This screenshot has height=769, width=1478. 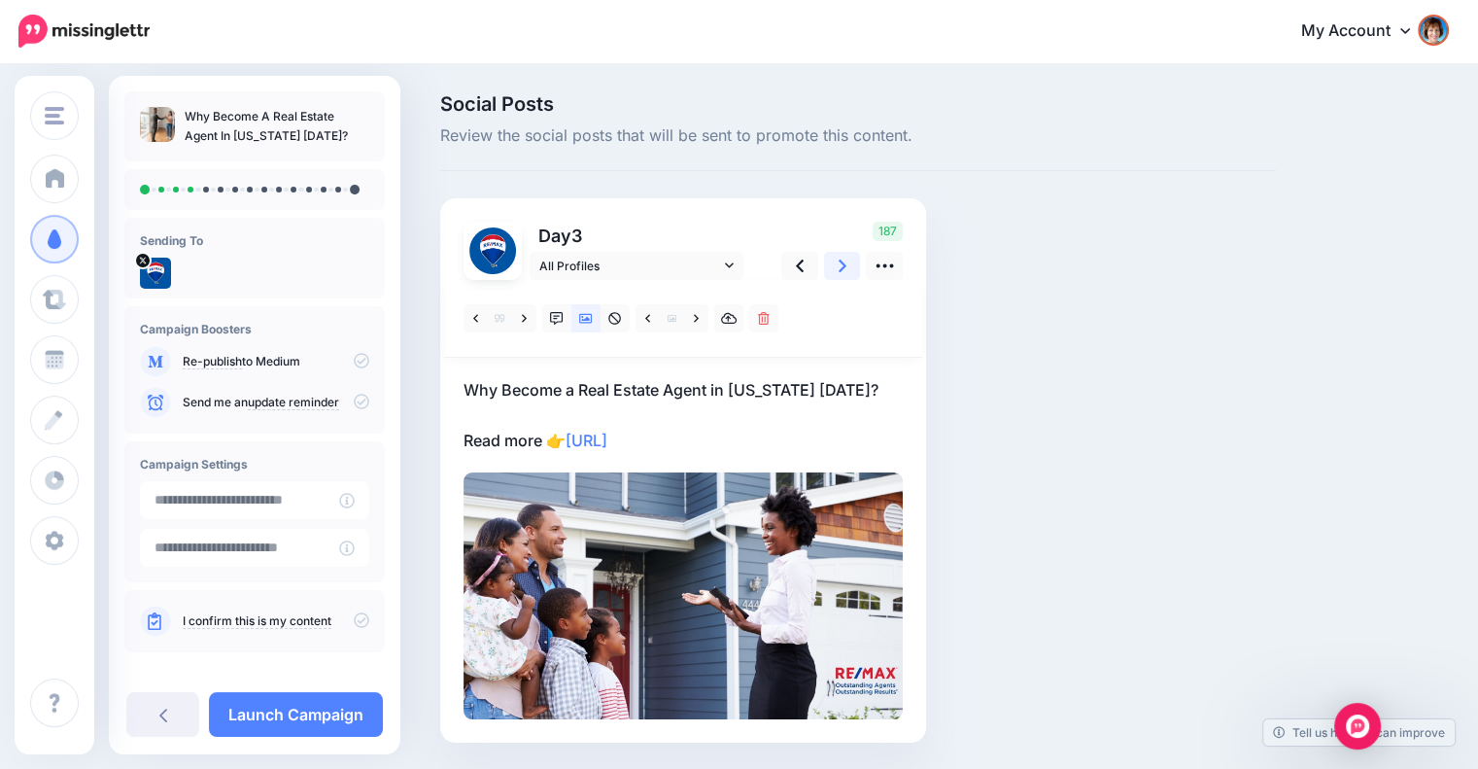 What do you see at coordinates (683, 596) in the screenshot?
I see `img: c8a98419ec2b95aa62db6772157a8644.jpg` at bounding box center [683, 596].